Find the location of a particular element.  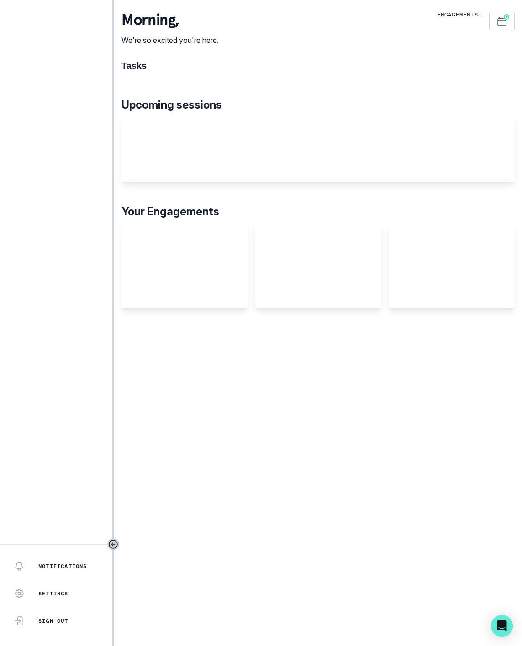

h1: Tasks is located at coordinates (318, 66).